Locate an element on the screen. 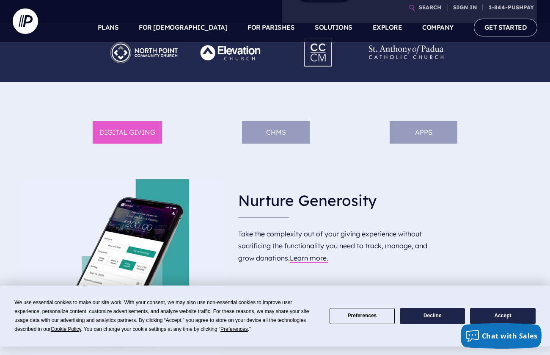 The image size is (550, 355). a: SOLUTIONS is located at coordinates (333, 28).